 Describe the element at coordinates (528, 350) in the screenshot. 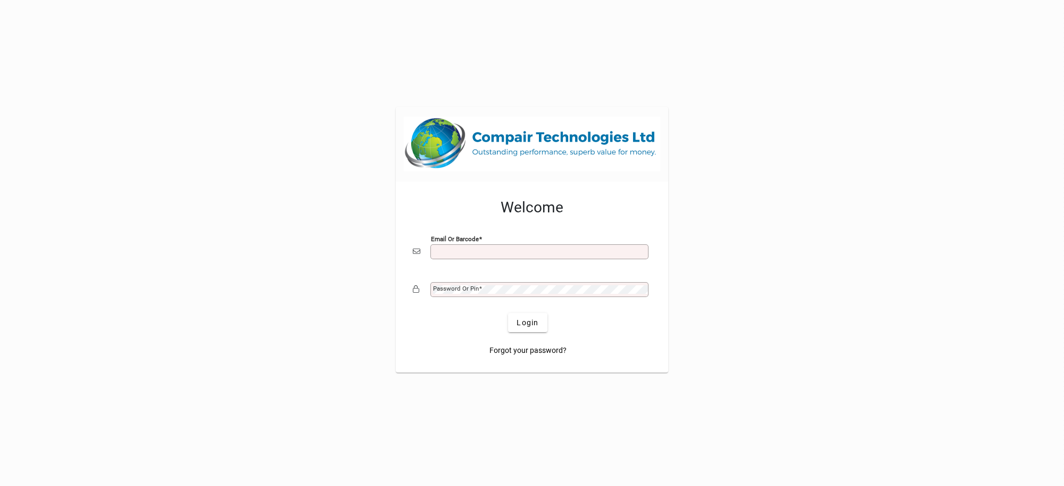

I see `span: Forgot your password?` at that location.